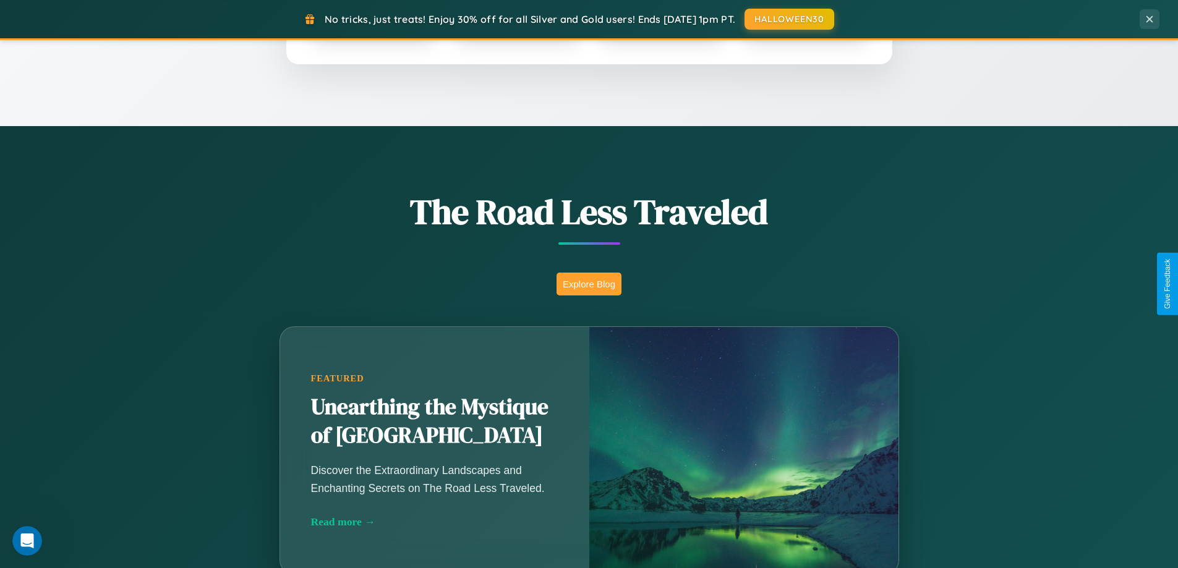 Image resolution: width=1178 pixels, height=568 pixels. What do you see at coordinates (435, 479) in the screenshot?
I see `p: Discover the Extraordinary Landscapes and Enchanting Secrets on The Road Less Traveled.` at bounding box center [435, 479].